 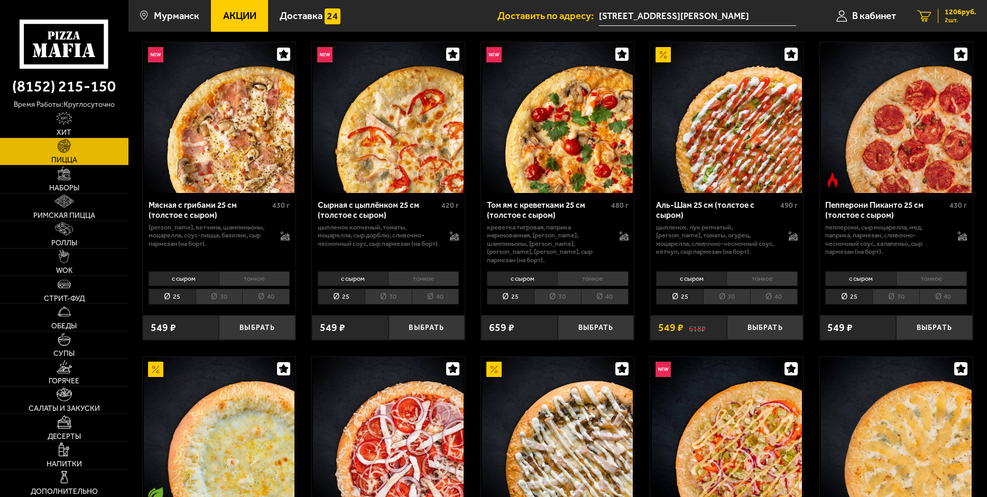 I want to click on p: цыпленок копченый, томаты, моцарелла, сыр дорблю, сливочно-чесночный соус, сыр пармезан (на борт)., so click(x=379, y=235).